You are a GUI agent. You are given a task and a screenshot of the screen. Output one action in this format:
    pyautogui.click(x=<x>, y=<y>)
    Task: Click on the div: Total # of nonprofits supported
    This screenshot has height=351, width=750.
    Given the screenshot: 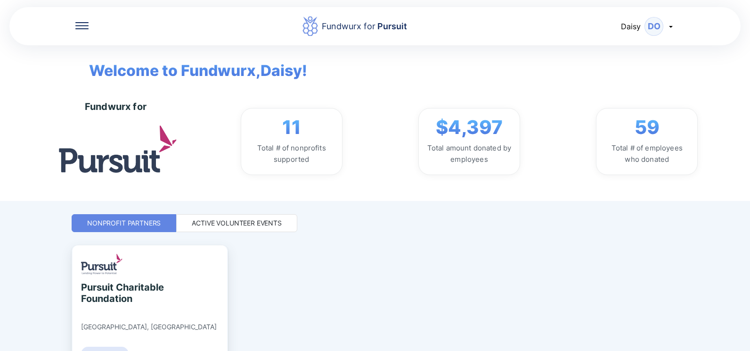 What is the action you would take?
    pyautogui.click(x=292, y=154)
    